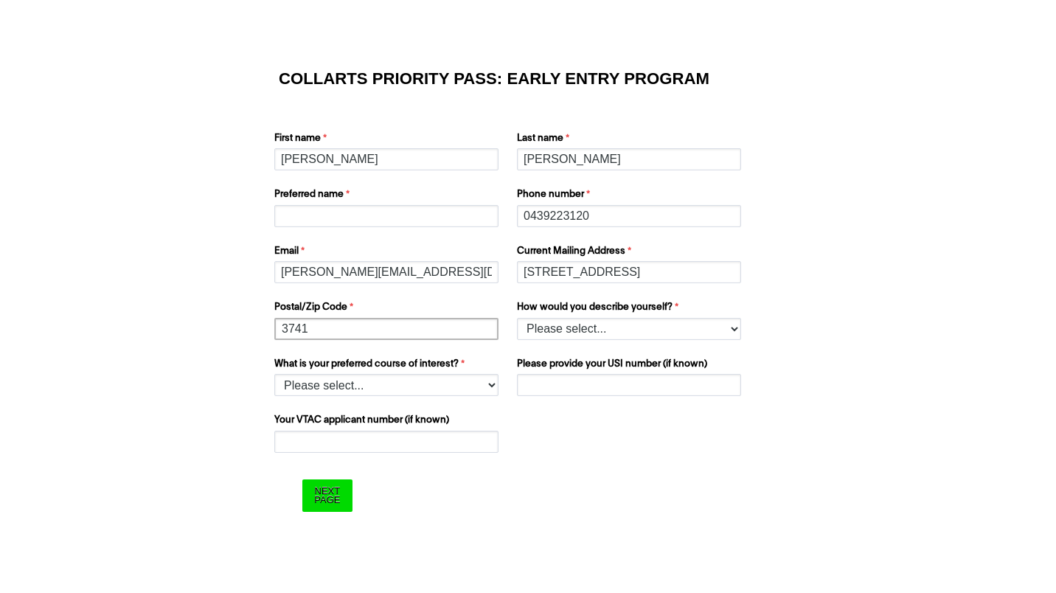  What do you see at coordinates (629, 329) in the screenshot?
I see `select: How would you describe yourself?` at bounding box center [629, 329].